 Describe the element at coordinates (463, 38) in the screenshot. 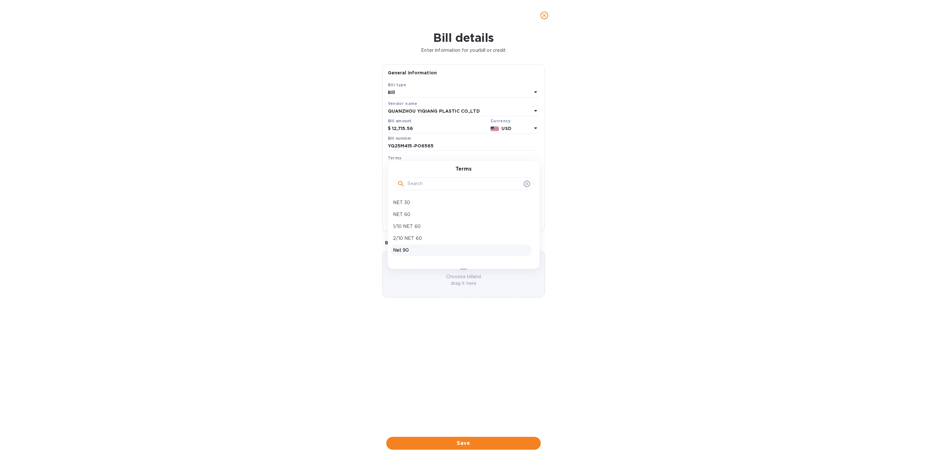

I see `h1: Bill details` at that location.